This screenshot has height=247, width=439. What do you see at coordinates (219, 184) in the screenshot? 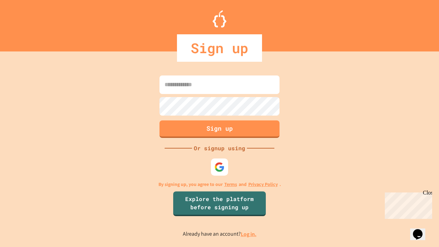
I see `p: By signing up, you agree to our and .` at bounding box center [219, 184].